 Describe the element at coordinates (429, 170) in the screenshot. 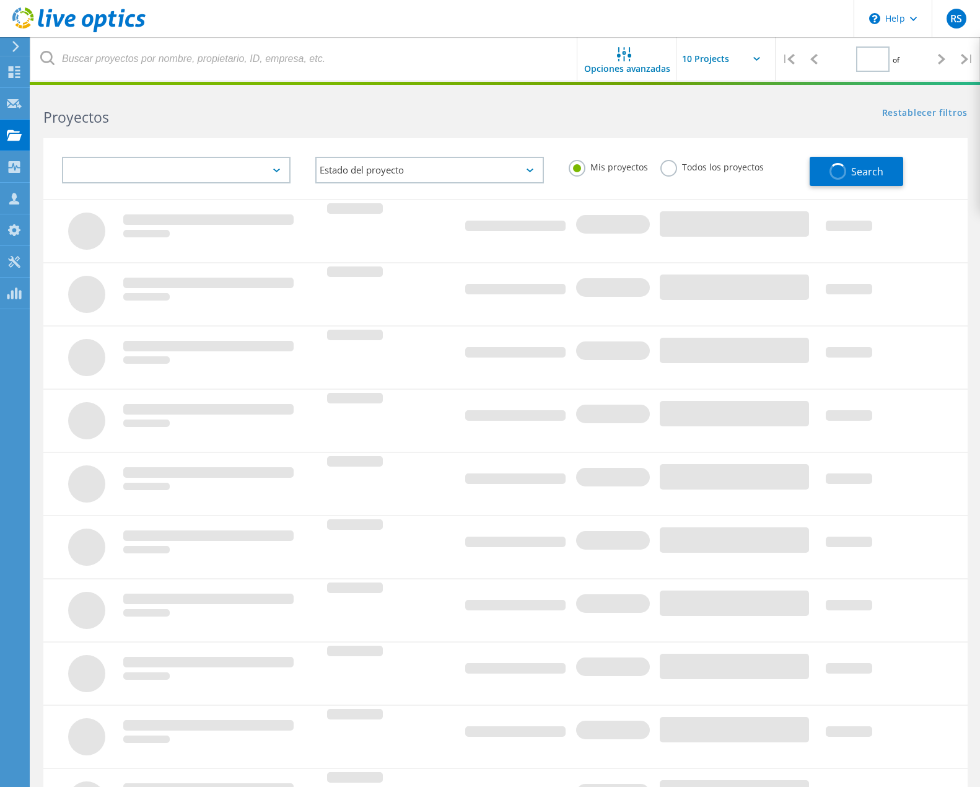

I see `div: Estado del proyecto` at that location.